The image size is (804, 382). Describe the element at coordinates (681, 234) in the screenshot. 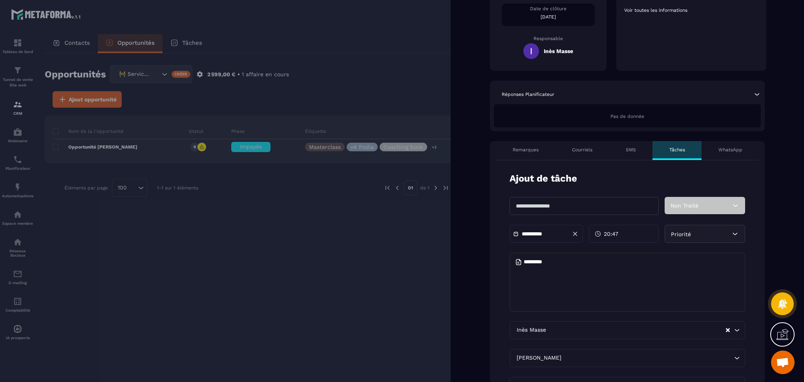

I see `span: Priorité` at that location.